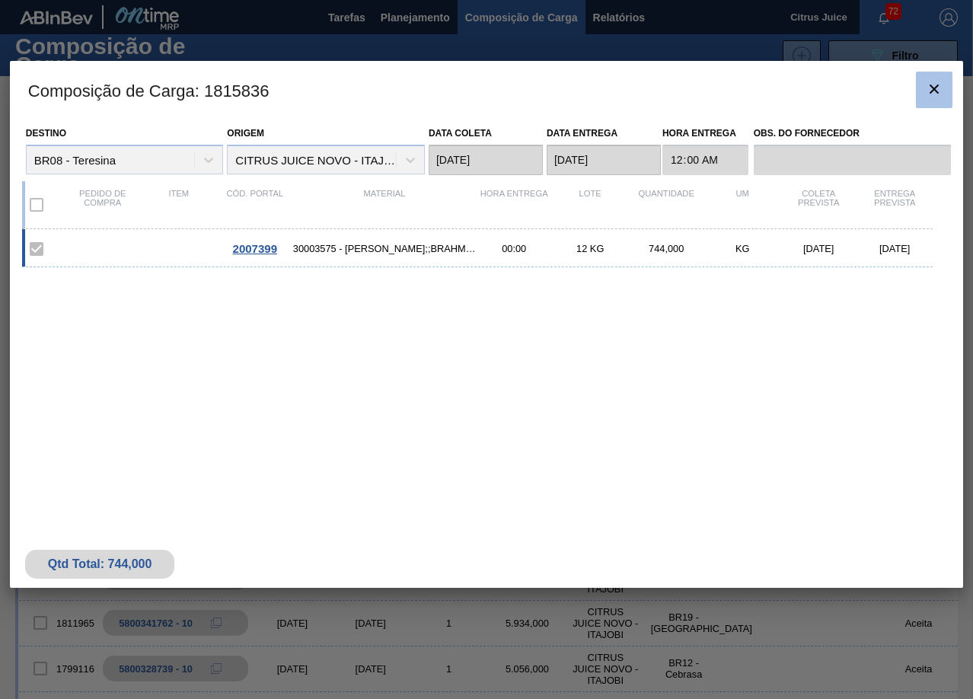 This screenshot has width=973, height=699. What do you see at coordinates (590, 205) in the screenshot?
I see `div: Lote` at bounding box center [590, 205].